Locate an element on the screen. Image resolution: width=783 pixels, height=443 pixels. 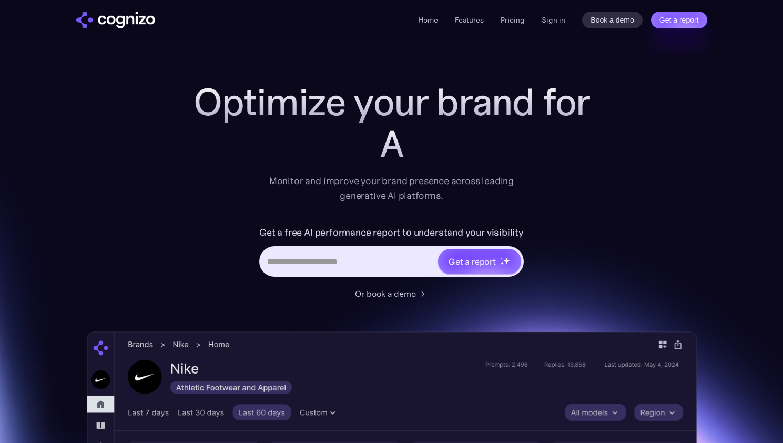
div: Monitor and improve your brand presence across leading generative AI platforms. is located at coordinates (392, 188).